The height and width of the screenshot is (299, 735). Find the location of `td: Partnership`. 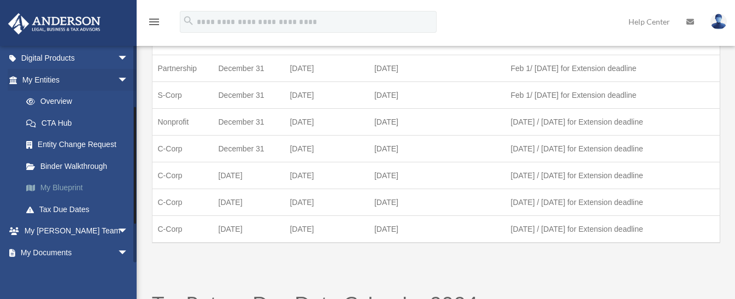

td: Partnership is located at coordinates (183, 68).